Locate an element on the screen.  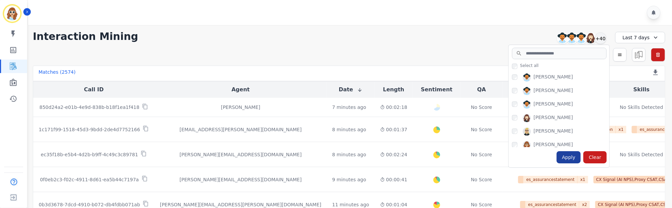
button: Agent is located at coordinates (241, 90).